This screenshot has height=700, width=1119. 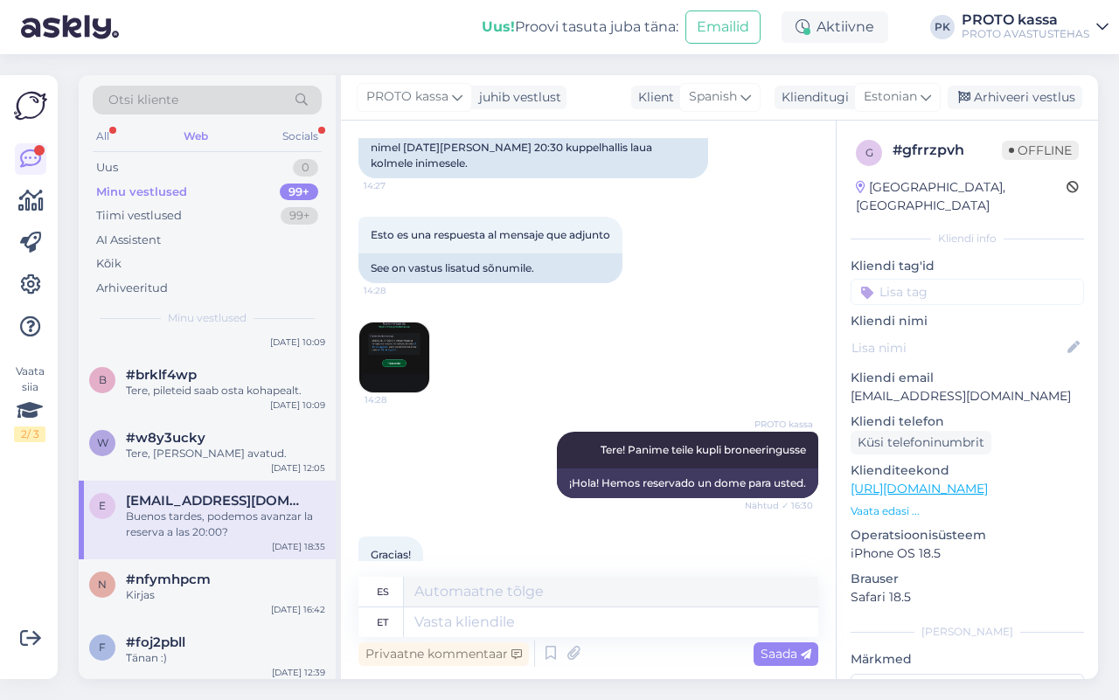 What do you see at coordinates (128, 240) in the screenshot?
I see `div: AI Assistent` at bounding box center [128, 240].